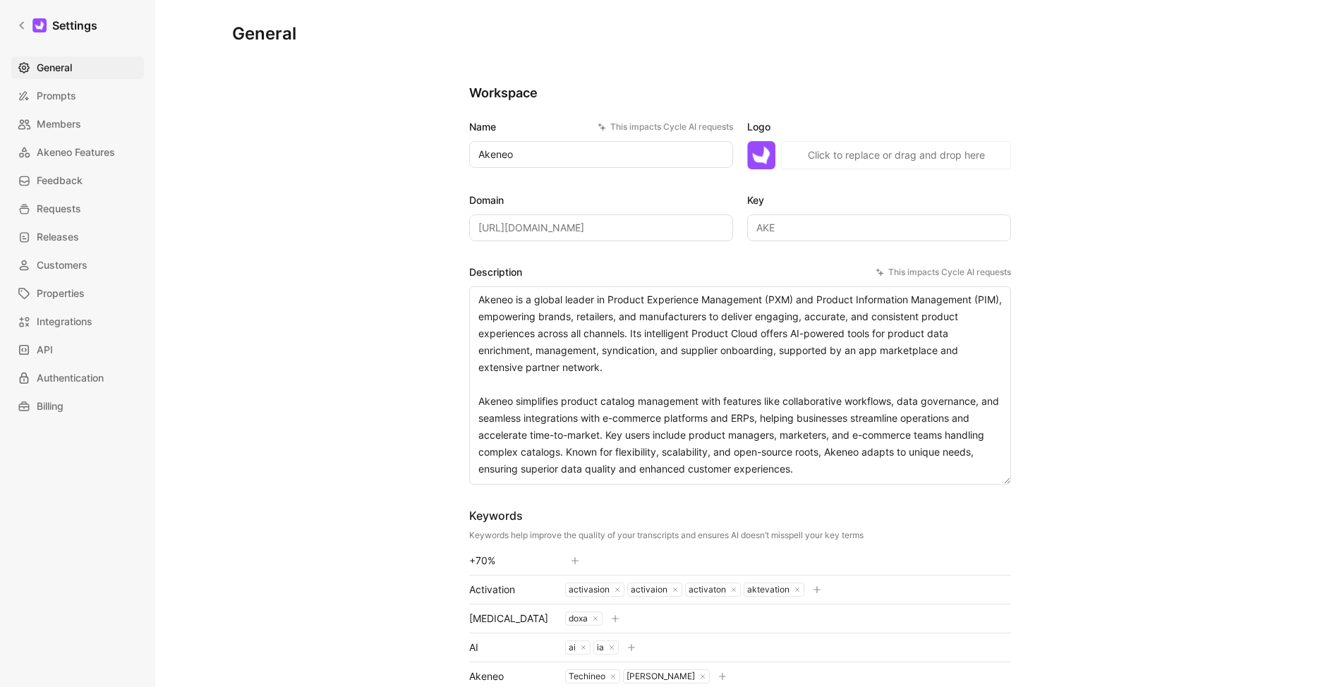  Describe the element at coordinates (601, 228) in the screenshot. I see `input: Some placeholder` at that location.